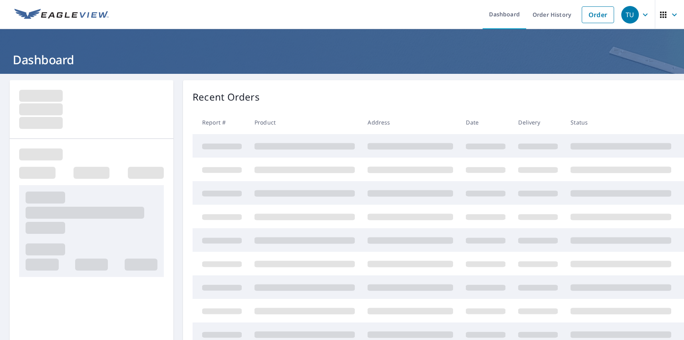  Describe the element at coordinates (597, 15) in the screenshot. I see `a: Order` at that location.